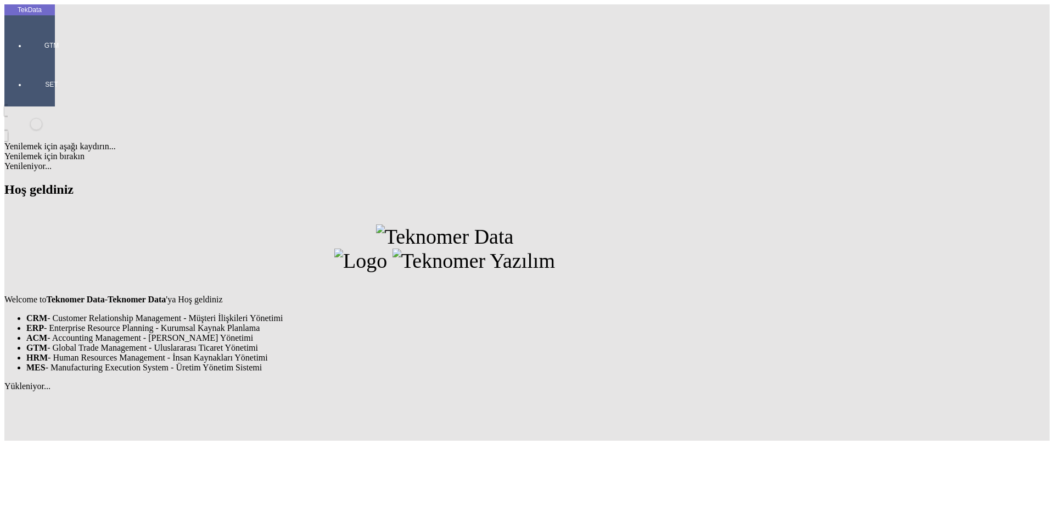  Describe the element at coordinates (445, 386) in the screenshot. I see `div: Yükleniyor...` at that location.